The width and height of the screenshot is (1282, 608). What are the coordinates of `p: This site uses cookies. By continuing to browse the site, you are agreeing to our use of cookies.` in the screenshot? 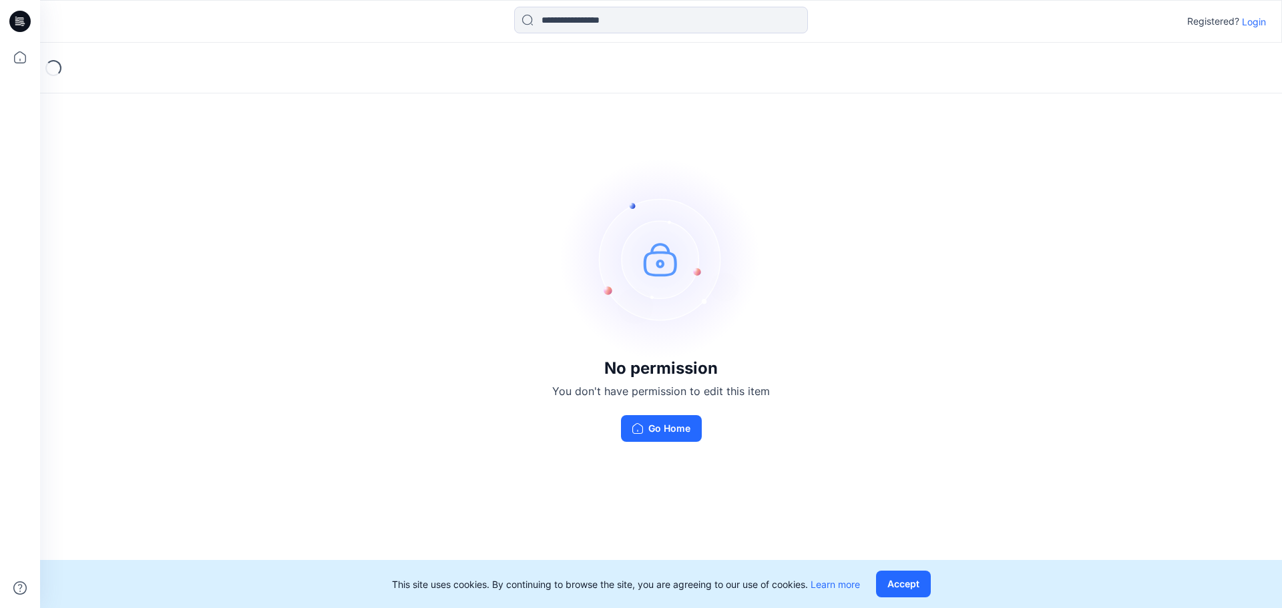 It's located at (626, 584).